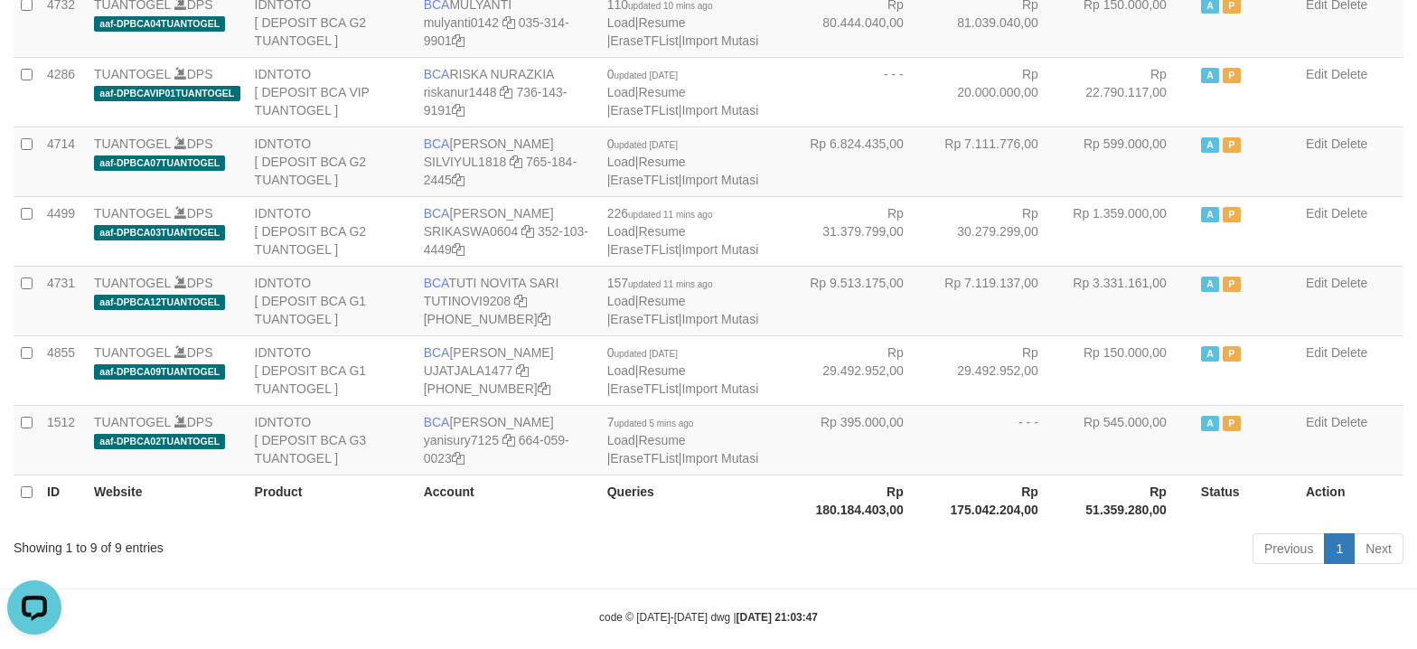 The height and width of the screenshot is (649, 1417). What do you see at coordinates (63, 370) in the screenshot?
I see `td: 4855` at bounding box center [63, 370].